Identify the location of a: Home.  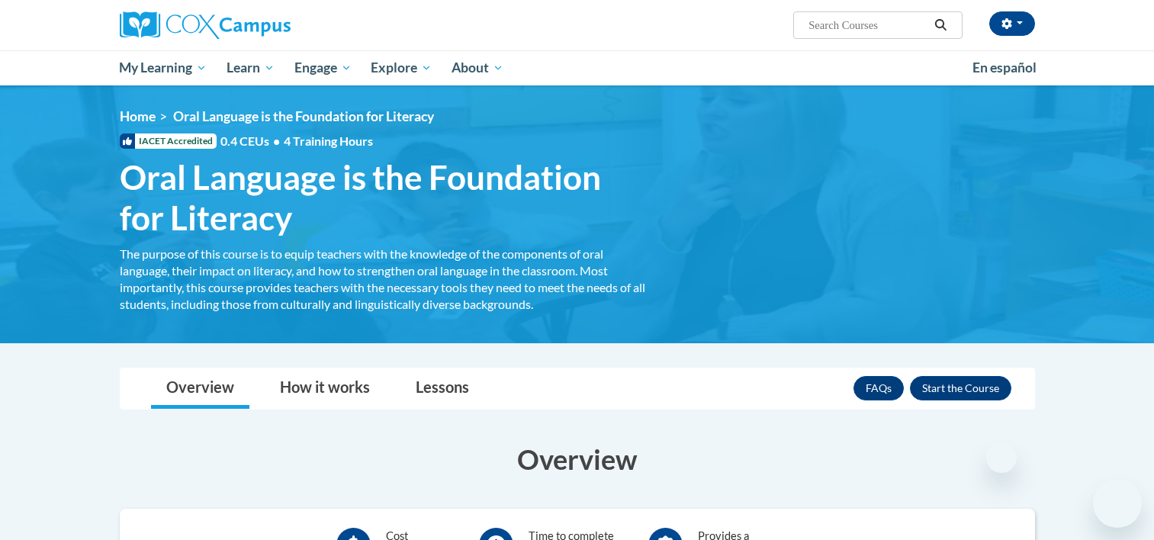
(137, 116).